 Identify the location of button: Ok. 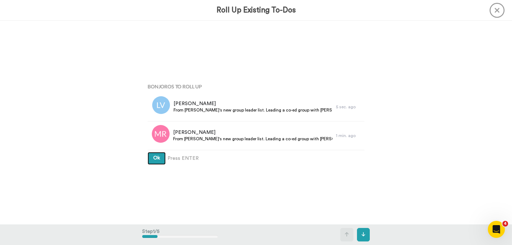
(157, 159).